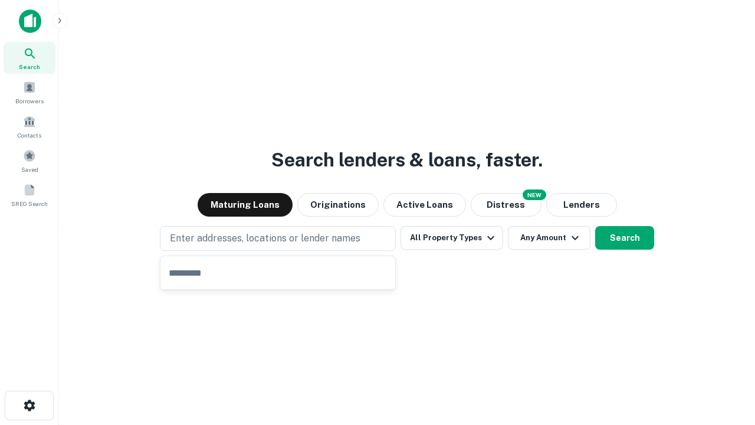  I want to click on div: SREO Search, so click(30, 195).